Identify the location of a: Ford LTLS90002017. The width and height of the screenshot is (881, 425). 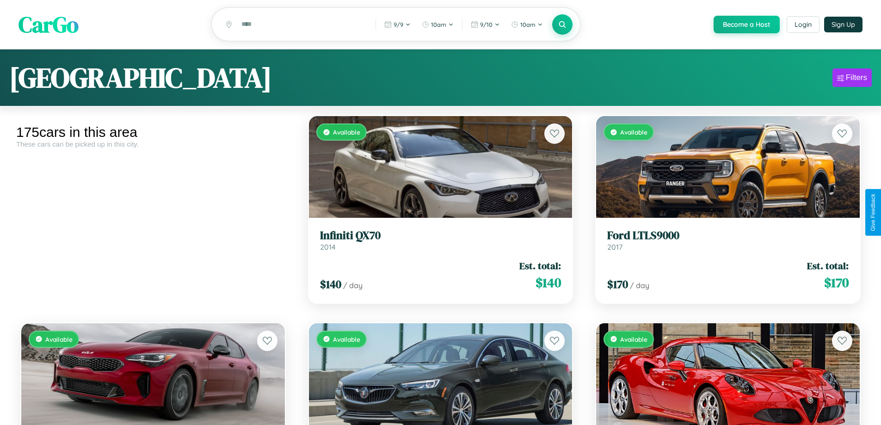
(728, 240).